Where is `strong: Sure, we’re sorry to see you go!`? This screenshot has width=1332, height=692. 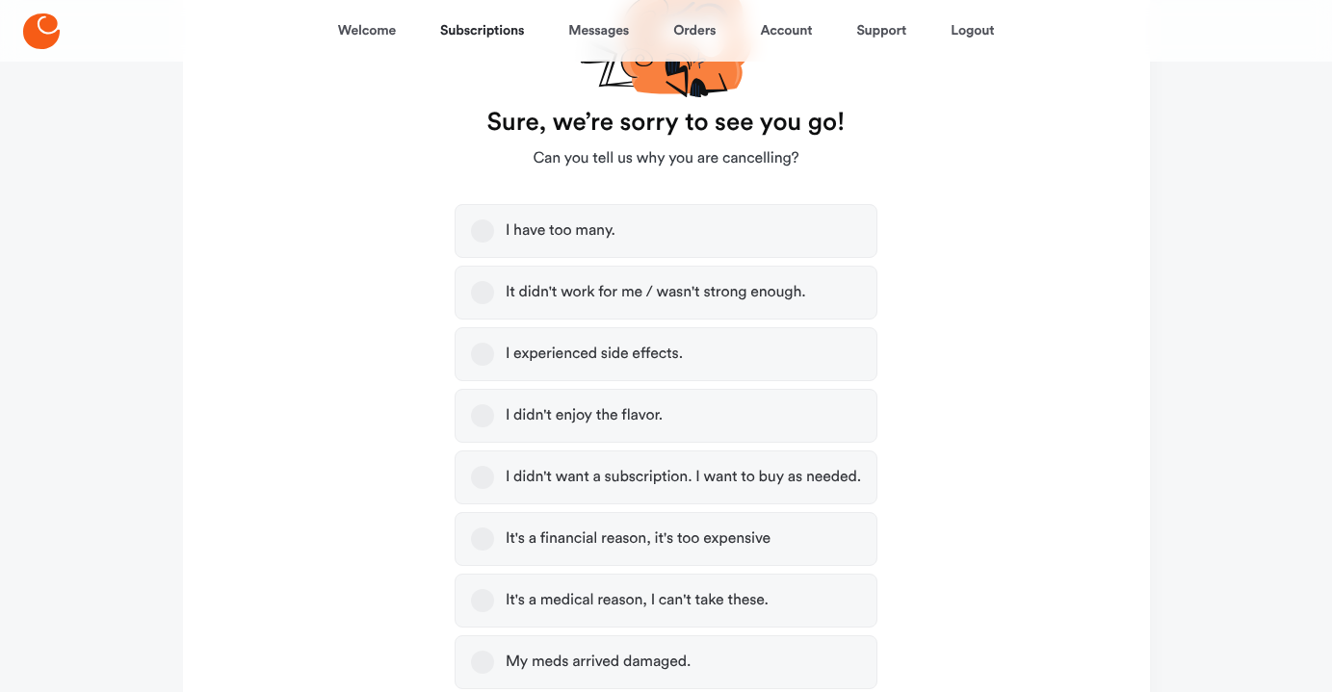
strong: Sure, we’re sorry to see you go! is located at coordinates (666, 122).